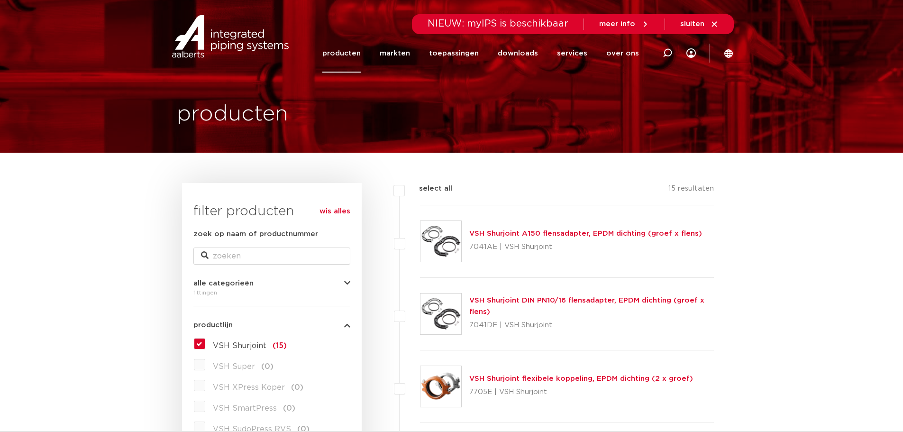  What do you see at coordinates (244, 408) in the screenshot?
I see `span: VSH SmartPress` at bounding box center [244, 408].